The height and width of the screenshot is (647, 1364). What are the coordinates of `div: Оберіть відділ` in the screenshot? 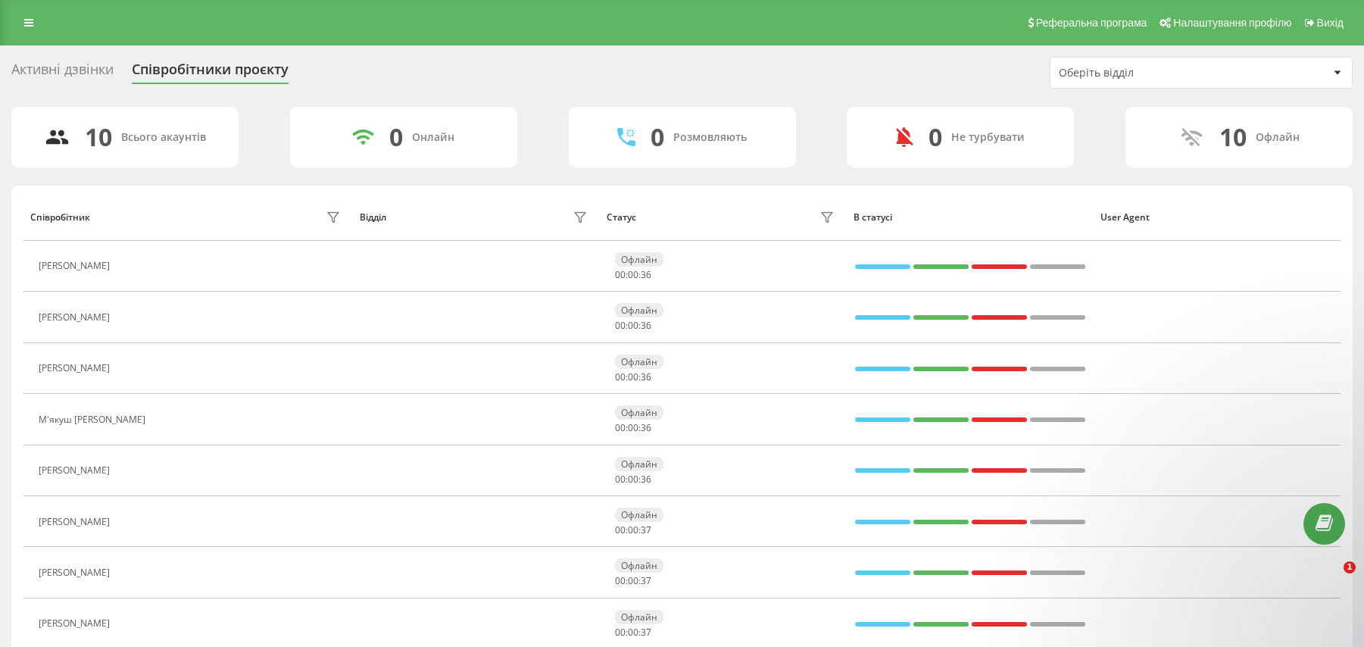 It's located at (1149, 73).